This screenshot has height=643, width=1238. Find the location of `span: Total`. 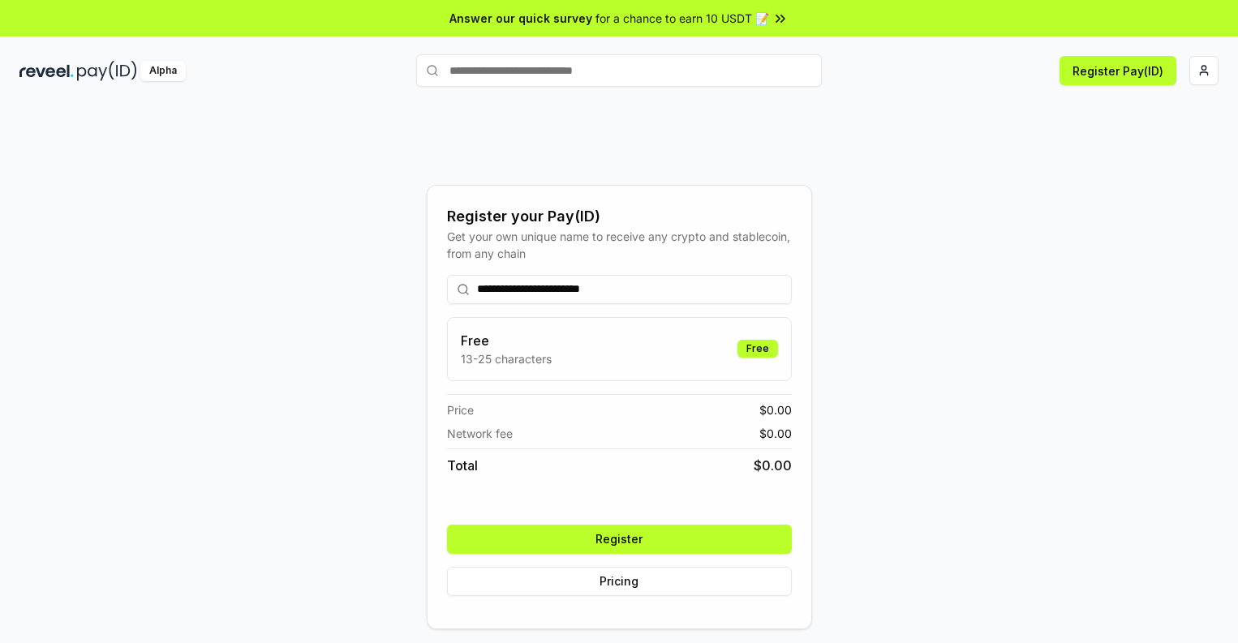

span: Total is located at coordinates (463, 466).